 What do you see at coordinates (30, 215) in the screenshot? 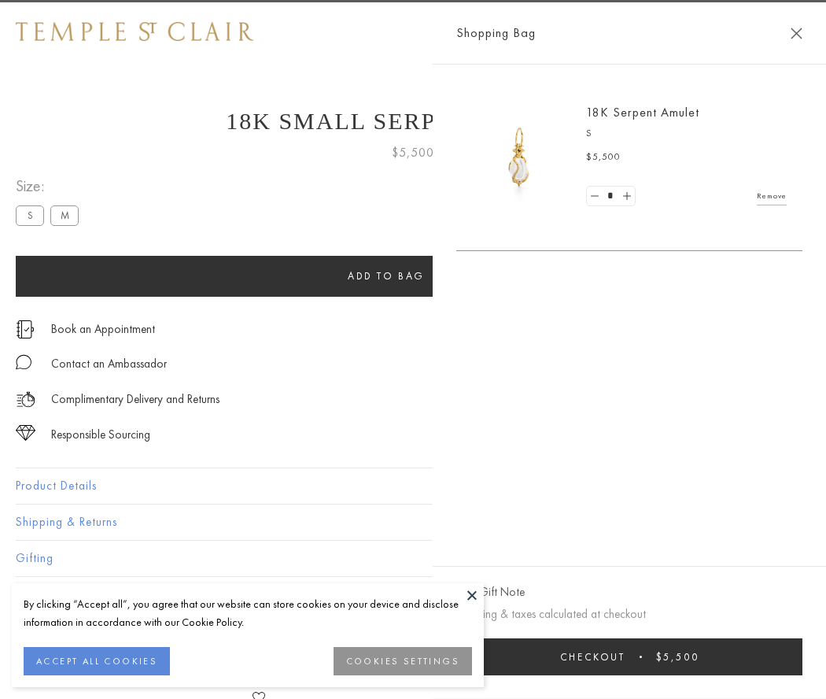
I see `label: S` at bounding box center [30, 215].